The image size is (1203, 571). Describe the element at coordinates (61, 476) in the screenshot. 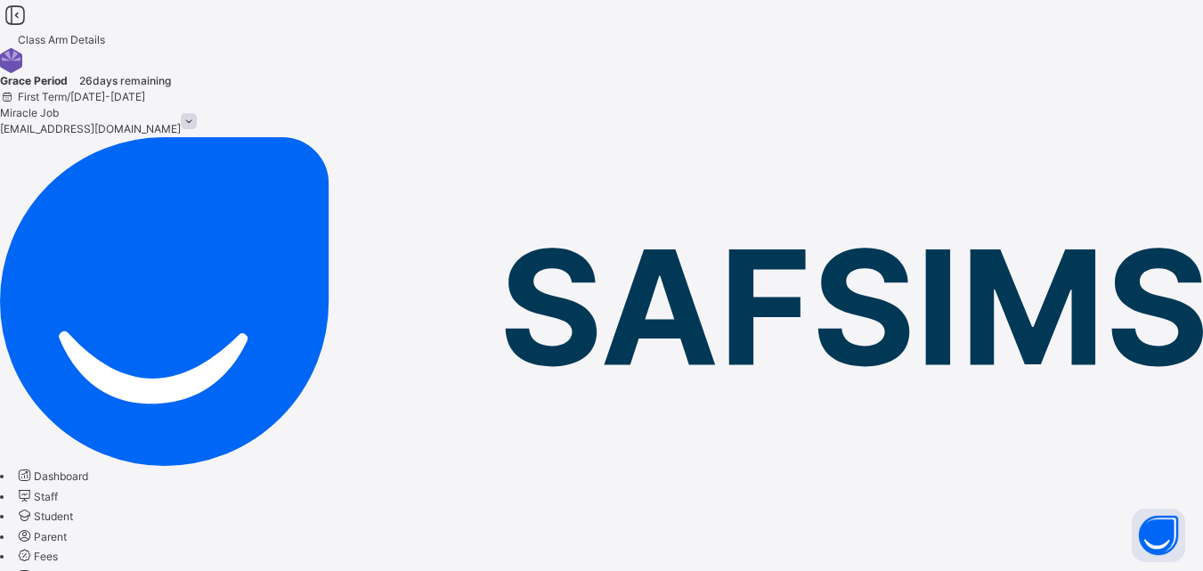

I see `span: Dashboard` at that location.